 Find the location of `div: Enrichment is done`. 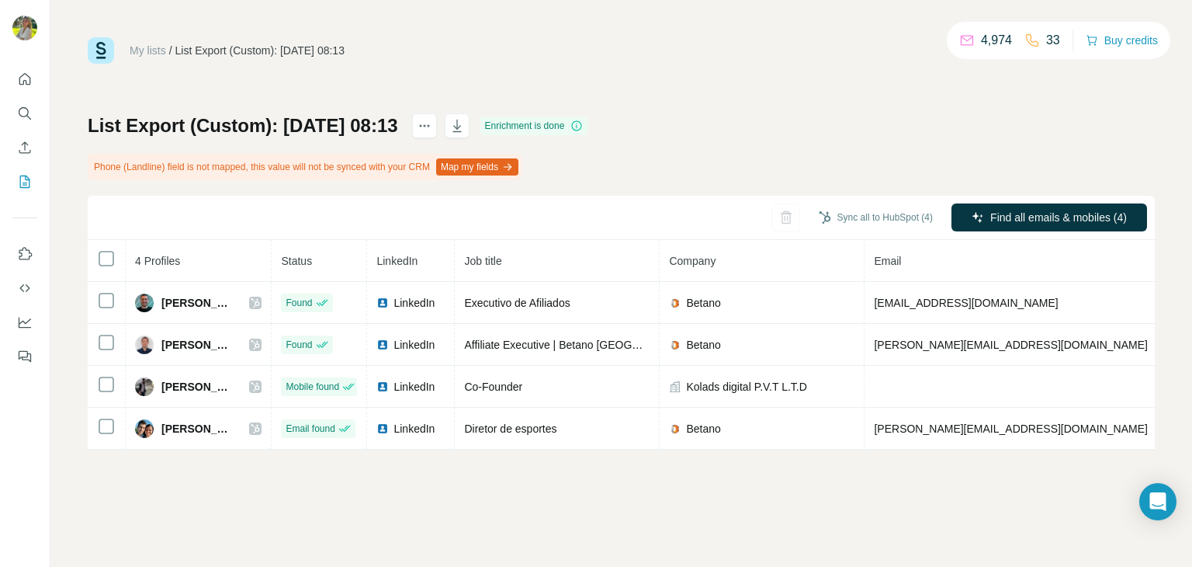

div: Enrichment is done is located at coordinates (534, 126).